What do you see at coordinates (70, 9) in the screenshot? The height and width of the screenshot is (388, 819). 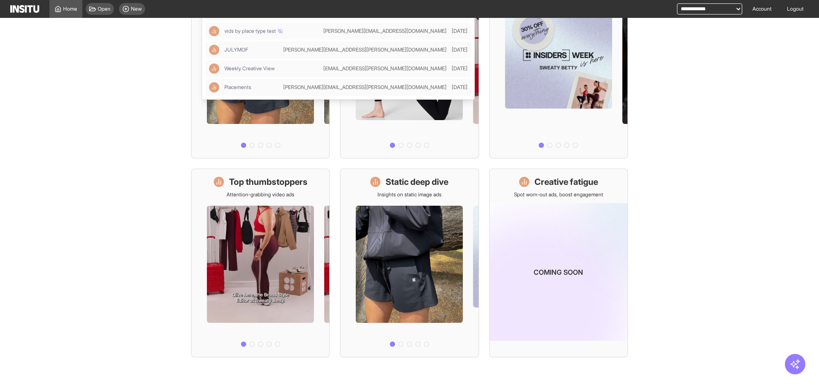 I see `span: Home` at bounding box center [70, 9].